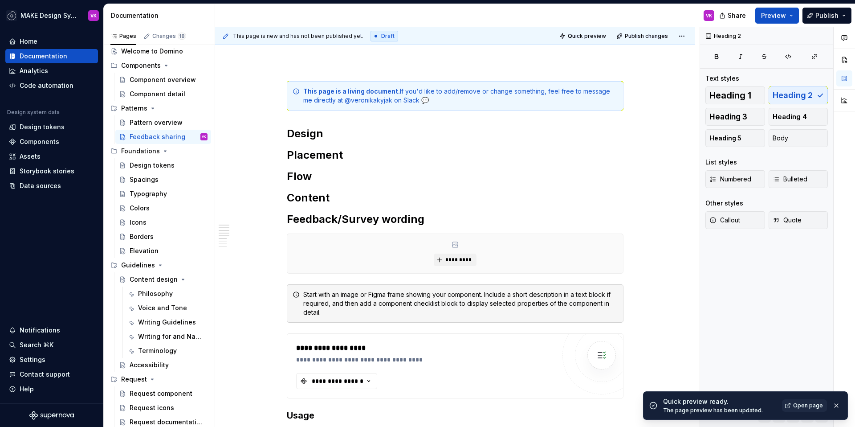 This screenshot has width=855, height=427. What do you see at coordinates (827, 16) in the screenshot?
I see `button: Publish` at bounding box center [827, 16].